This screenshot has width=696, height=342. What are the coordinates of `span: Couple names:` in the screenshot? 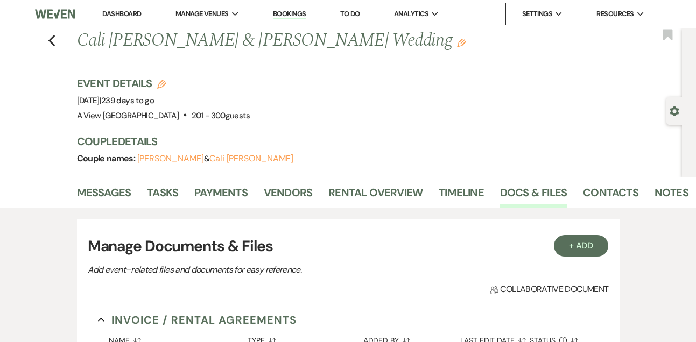 It's located at (107, 158).